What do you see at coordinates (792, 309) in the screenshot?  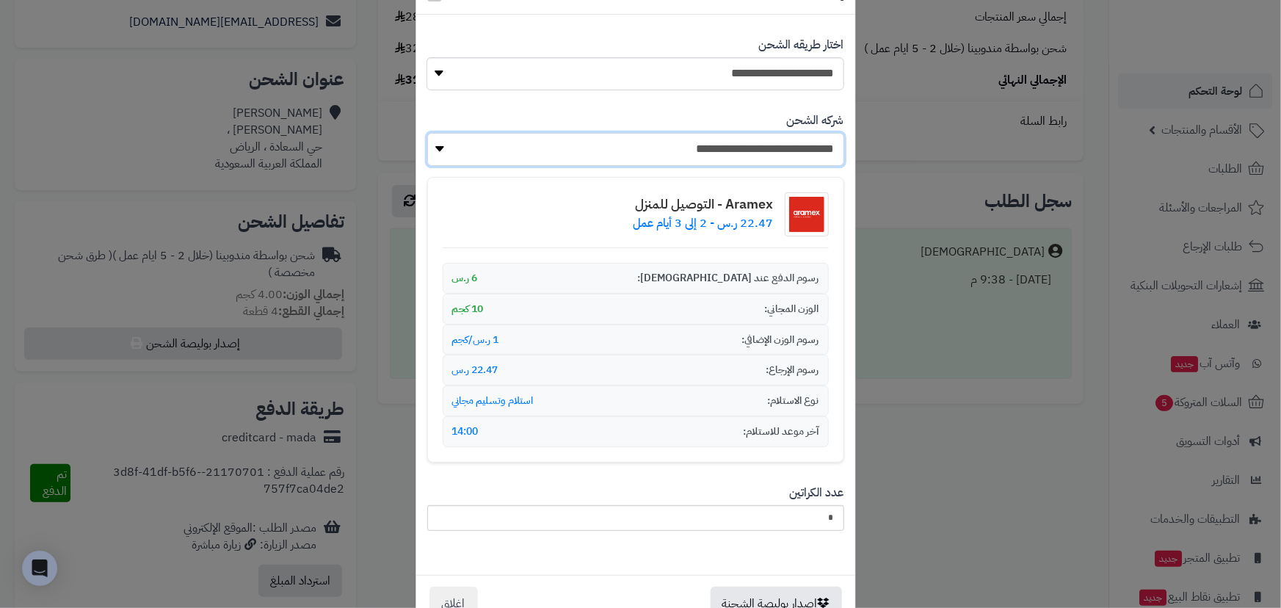 I see `span: الوزن المجاني:` at bounding box center [792, 309].